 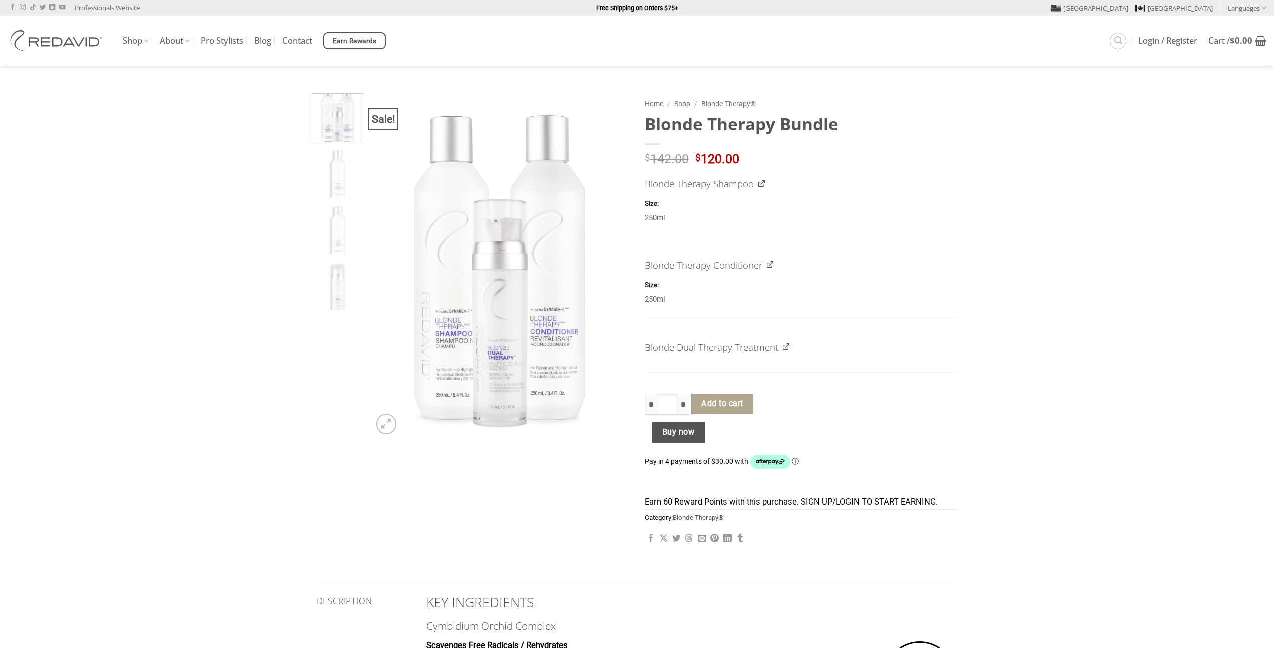 What do you see at coordinates (52, 8) in the screenshot?
I see `a: Follow on LinkedIn` at bounding box center [52, 8].